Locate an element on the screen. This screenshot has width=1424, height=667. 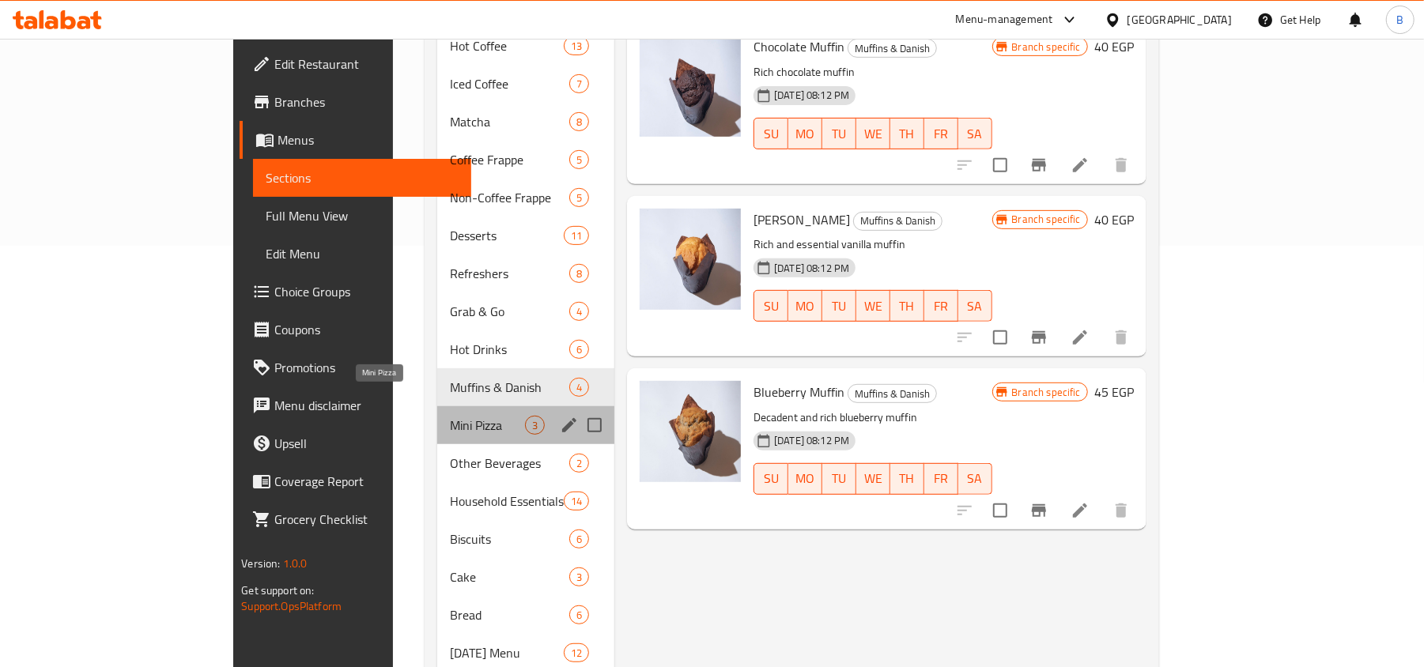
span: 2 is located at coordinates (579, 463).